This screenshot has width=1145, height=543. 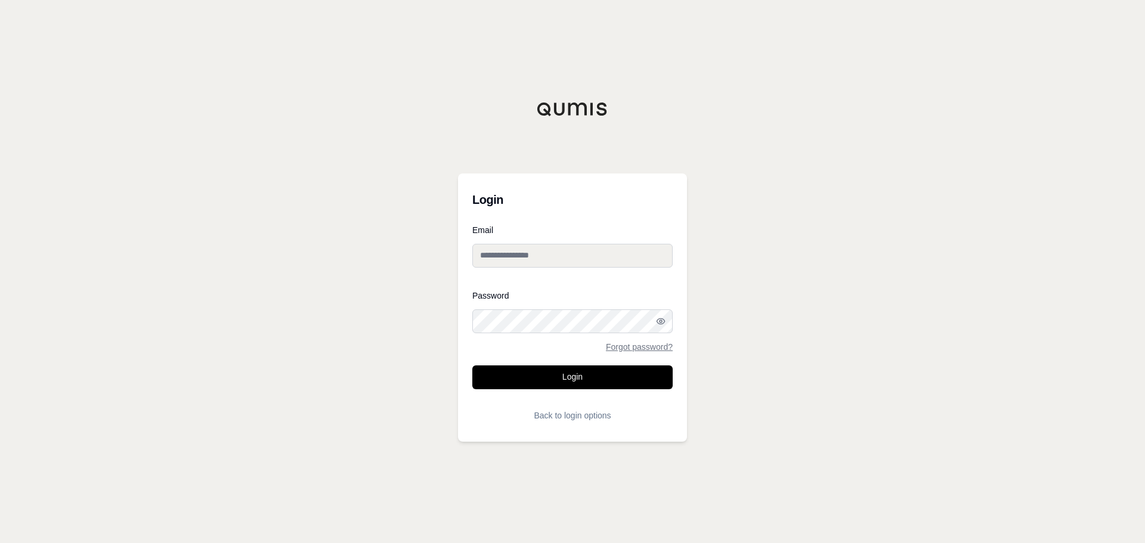 What do you see at coordinates (572, 377) in the screenshot?
I see `button: Login` at bounding box center [572, 377].